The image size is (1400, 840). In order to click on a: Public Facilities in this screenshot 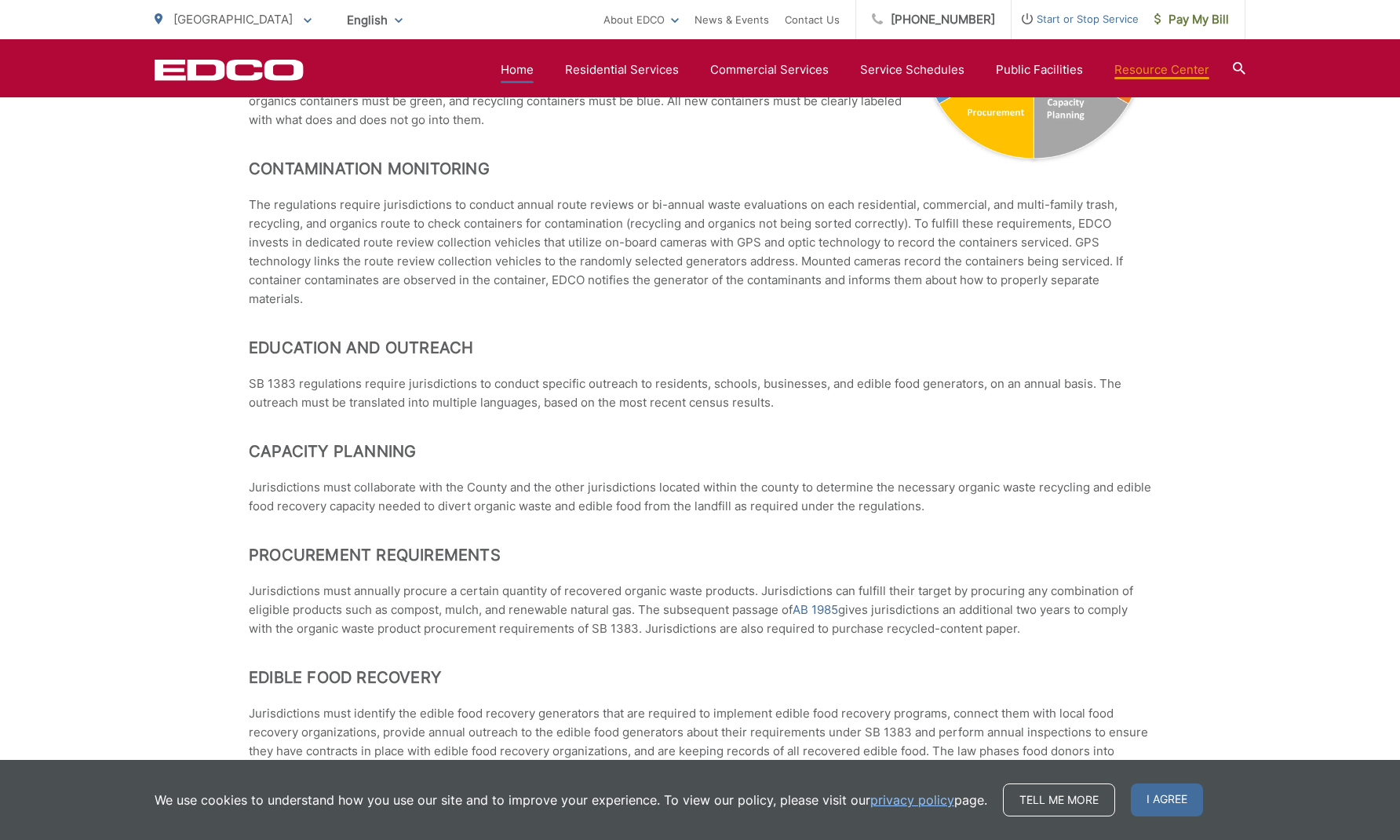, I will do `click(1039, 70)`.